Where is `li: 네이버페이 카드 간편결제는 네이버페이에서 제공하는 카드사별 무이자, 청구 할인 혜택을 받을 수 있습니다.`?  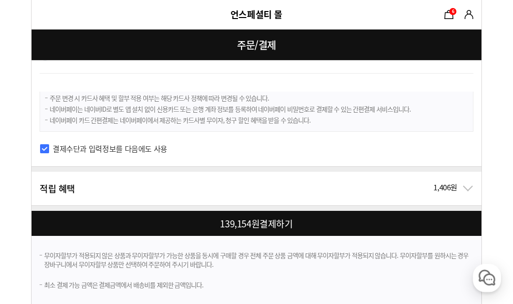
li: 네이버페이 카드 간편결제는 네이버페이에서 제공하는 카드사별 무이자, 청구 할인 혜택을 받을 수 있습니다. is located at coordinates (257, 119).